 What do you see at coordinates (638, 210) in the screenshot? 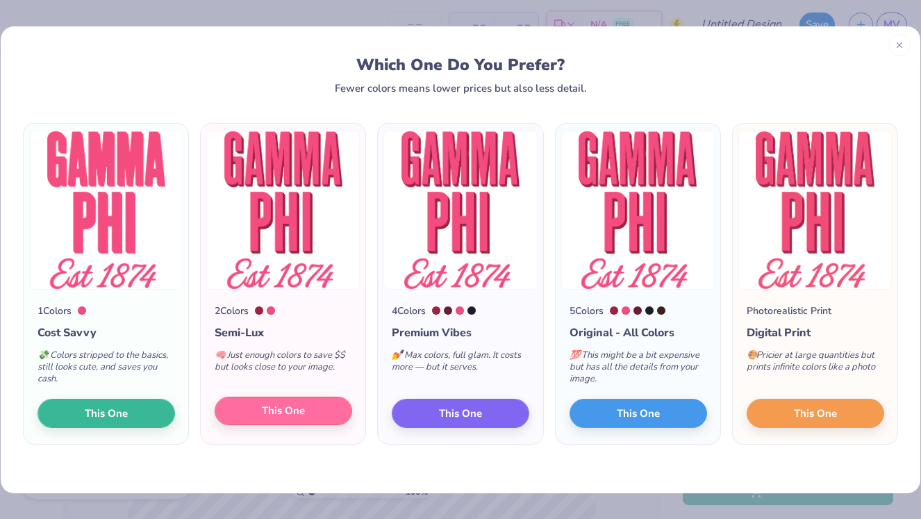
I see `img: 5 color option` at bounding box center [638, 210].